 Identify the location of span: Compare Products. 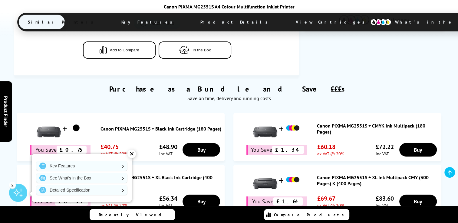
(311, 215).